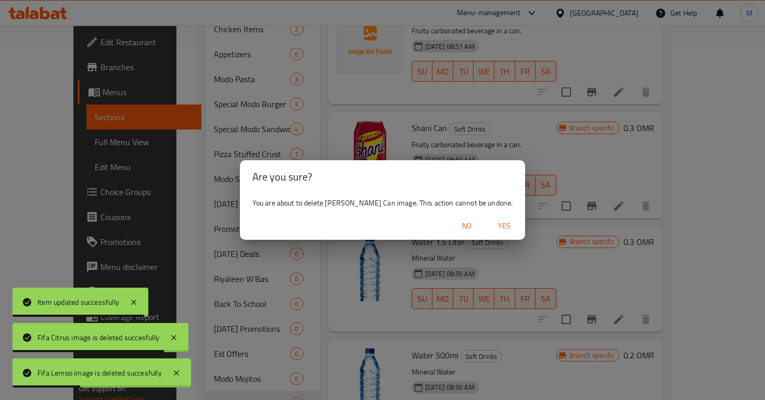 This screenshot has height=400, width=765. What do you see at coordinates (99, 373) in the screenshot?
I see `div: Fifa Lemoo image is deleted succesfully` at bounding box center [99, 373].